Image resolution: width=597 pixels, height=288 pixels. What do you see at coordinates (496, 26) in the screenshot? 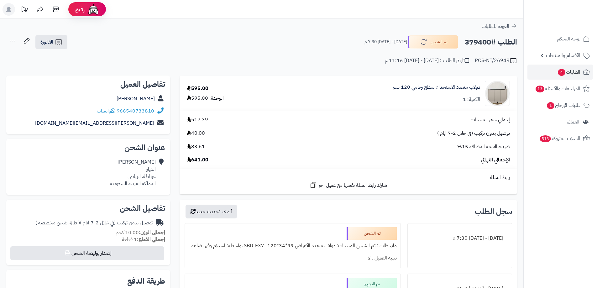
I see `span: العودة للطلبات` at bounding box center [496, 26].